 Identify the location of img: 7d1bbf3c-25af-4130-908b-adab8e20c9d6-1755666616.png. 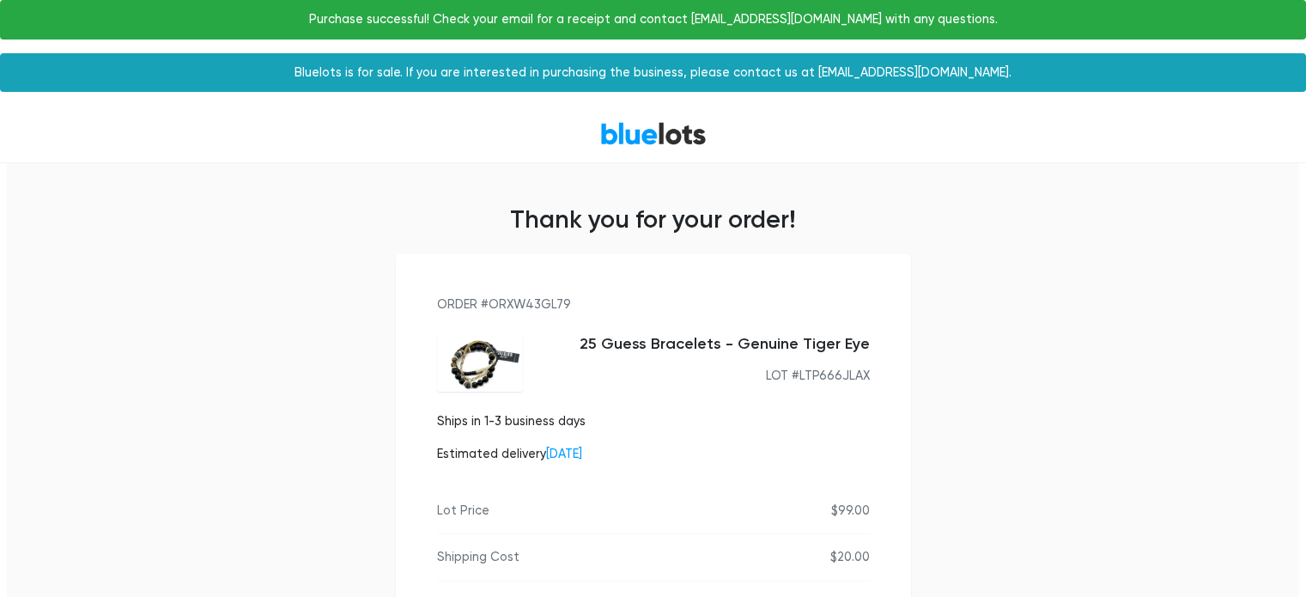
(480, 363).